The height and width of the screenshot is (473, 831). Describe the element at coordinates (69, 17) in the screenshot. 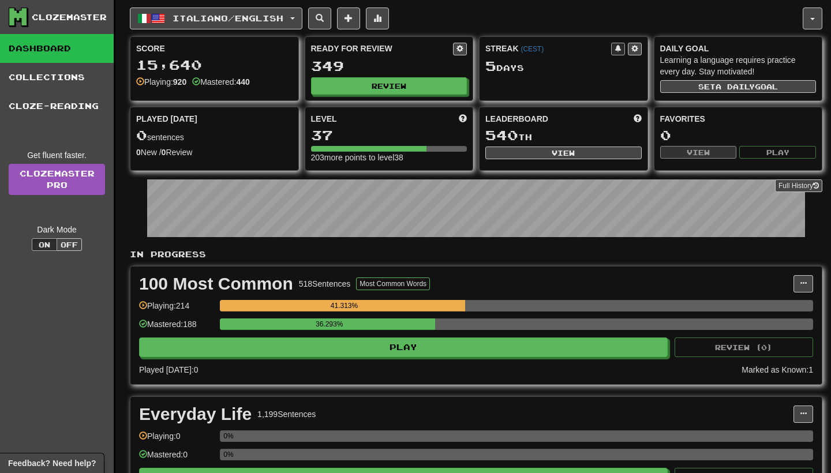

I see `div: Clozemaster` at that location.